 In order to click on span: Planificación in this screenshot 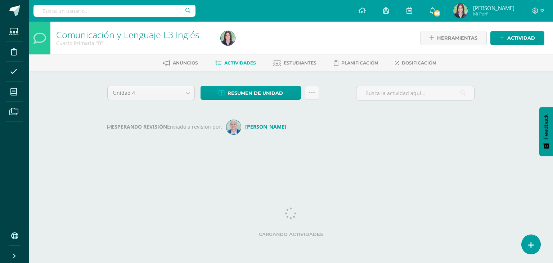, I will do `click(360, 63)`.